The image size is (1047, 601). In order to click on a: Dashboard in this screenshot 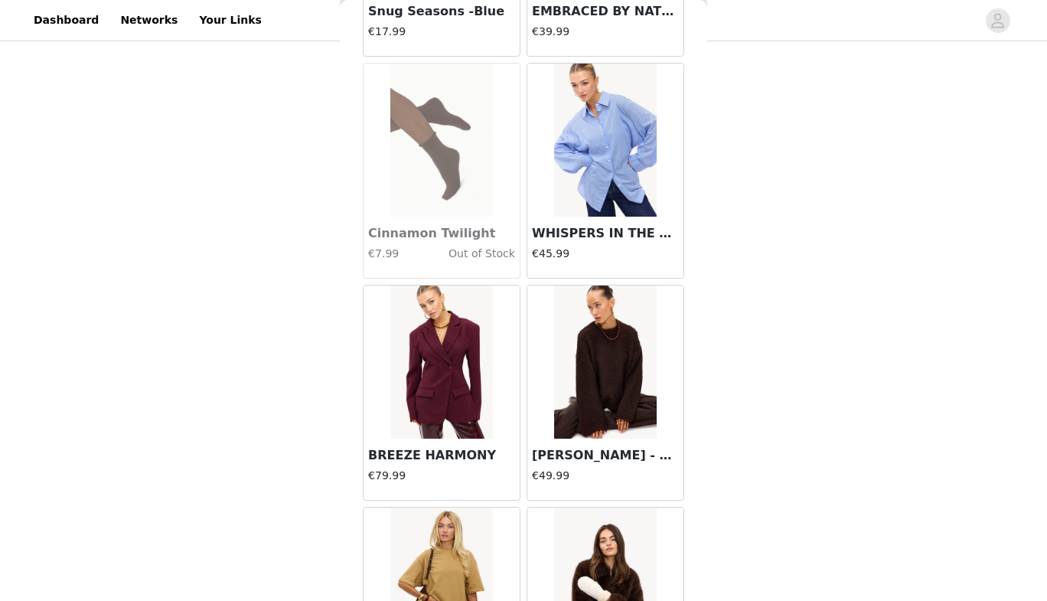, I will do `click(66, 20)`.